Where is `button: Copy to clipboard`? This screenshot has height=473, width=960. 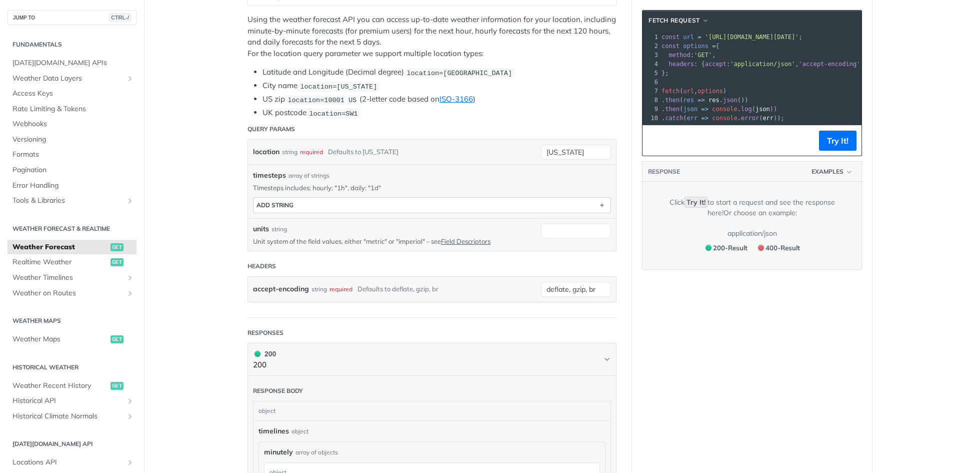
button: Copy to clipboard is located at coordinates (655, 141).